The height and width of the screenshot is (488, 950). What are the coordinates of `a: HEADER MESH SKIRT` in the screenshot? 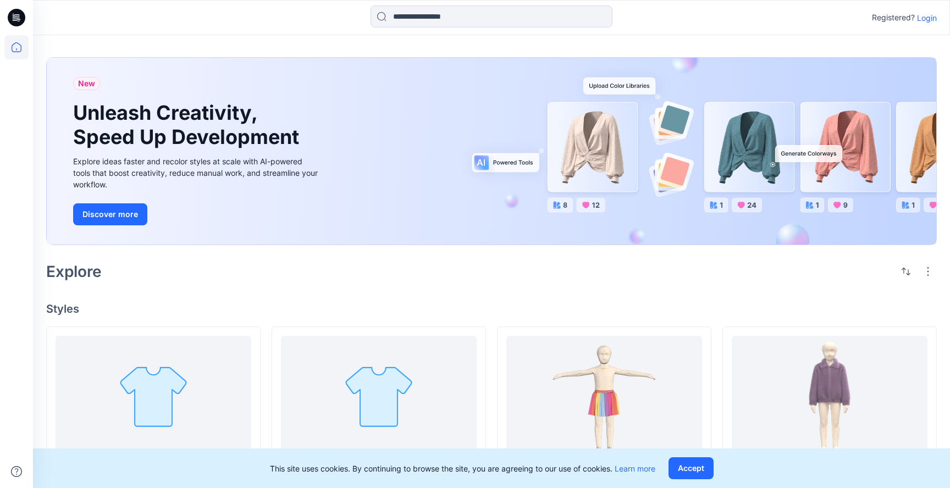 It's located at (604, 396).